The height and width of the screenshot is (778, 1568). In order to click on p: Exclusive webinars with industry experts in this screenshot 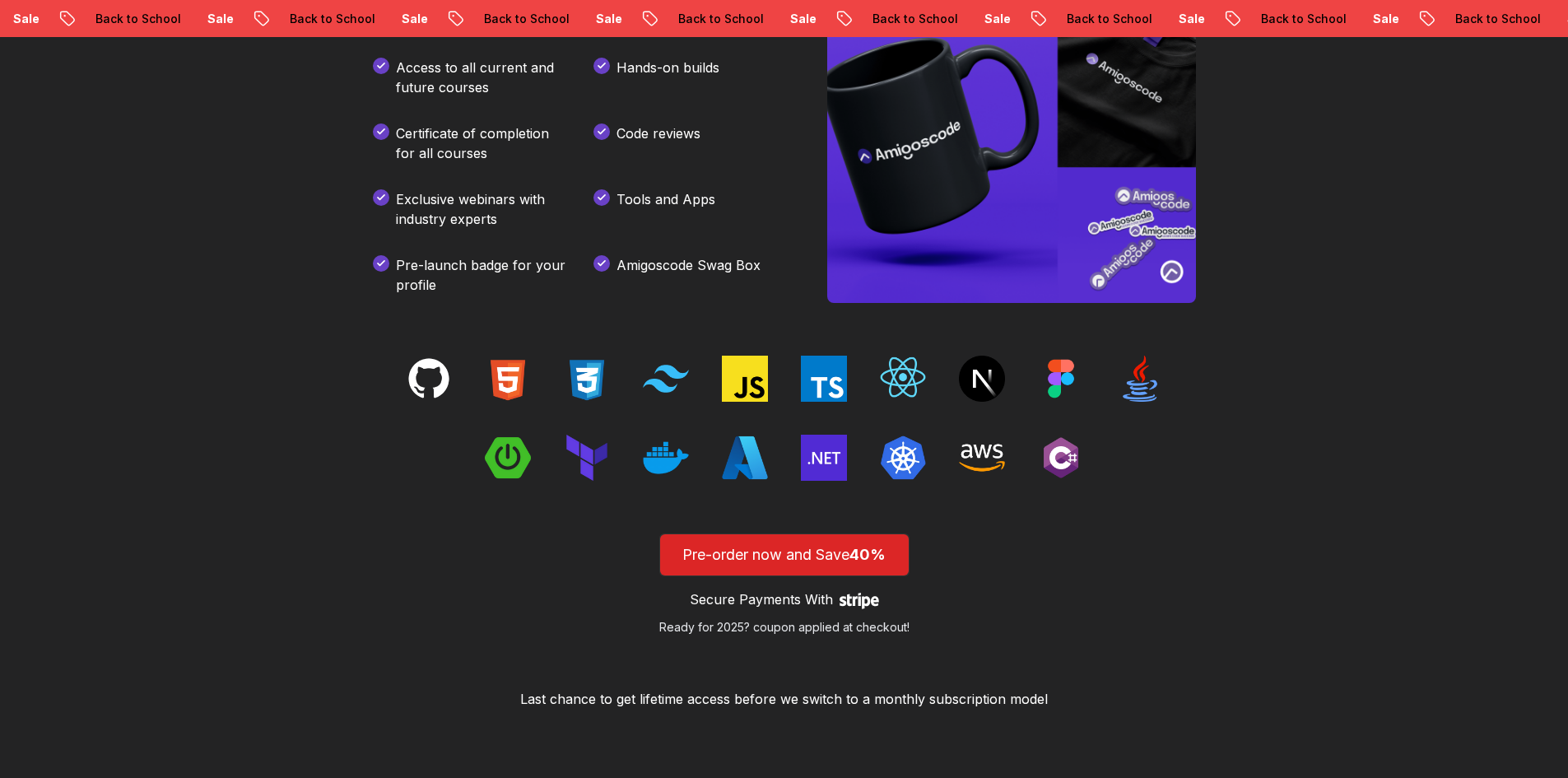, I will do `click(481, 209)`.